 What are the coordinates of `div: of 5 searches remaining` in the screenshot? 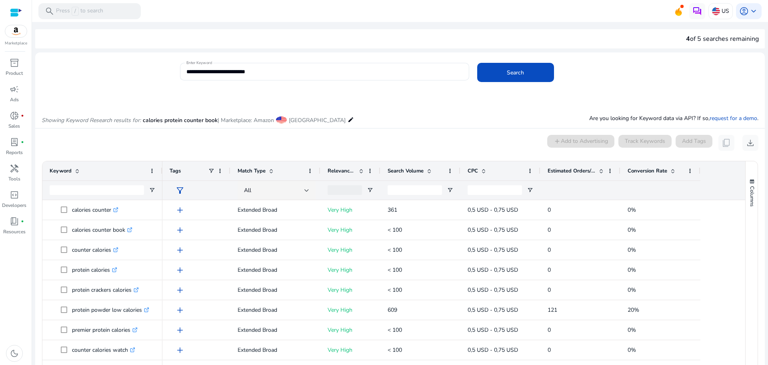 It's located at (722, 39).